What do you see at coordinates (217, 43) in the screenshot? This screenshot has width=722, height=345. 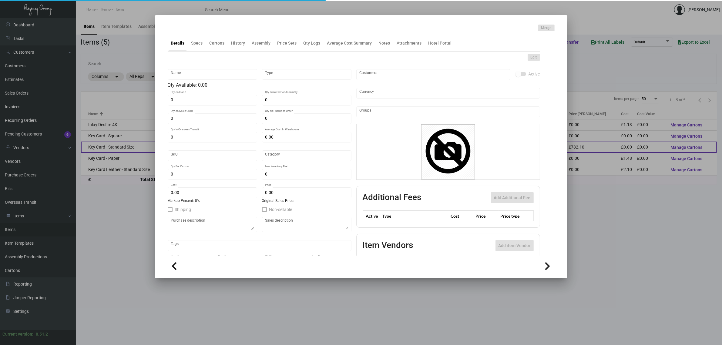 I see `div: Cartons` at bounding box center [217, 43].